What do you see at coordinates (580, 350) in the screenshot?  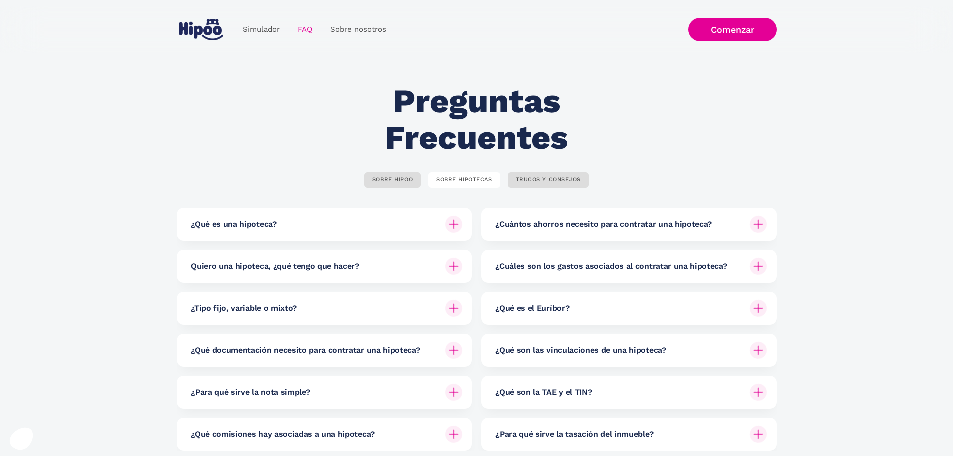 I see `h6: ¿Qué son las vinculaciones de una hipoteca?` at bounding box center [580, 350].